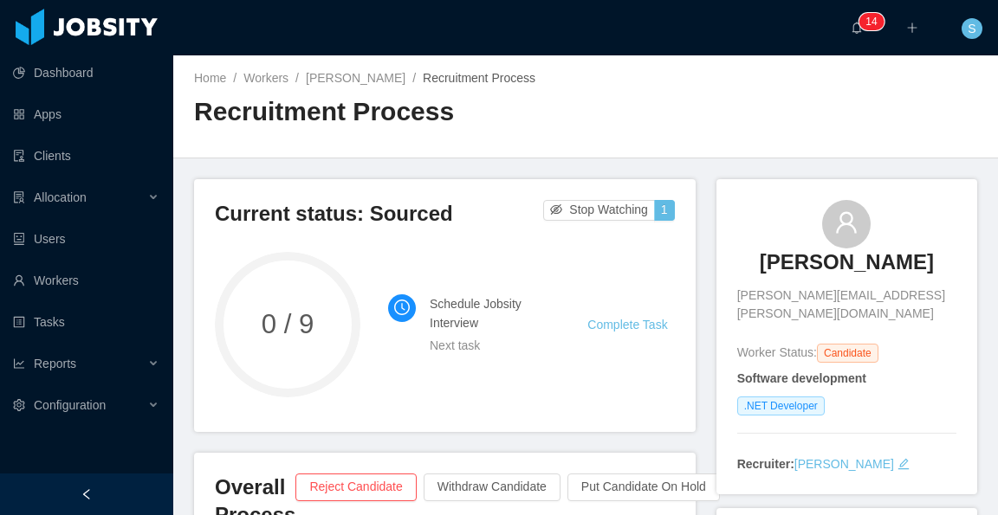  What do you see at coordinates (627, 325) in the screenshot?
I see `a: Complete Task` at bounding box center [627, 325].